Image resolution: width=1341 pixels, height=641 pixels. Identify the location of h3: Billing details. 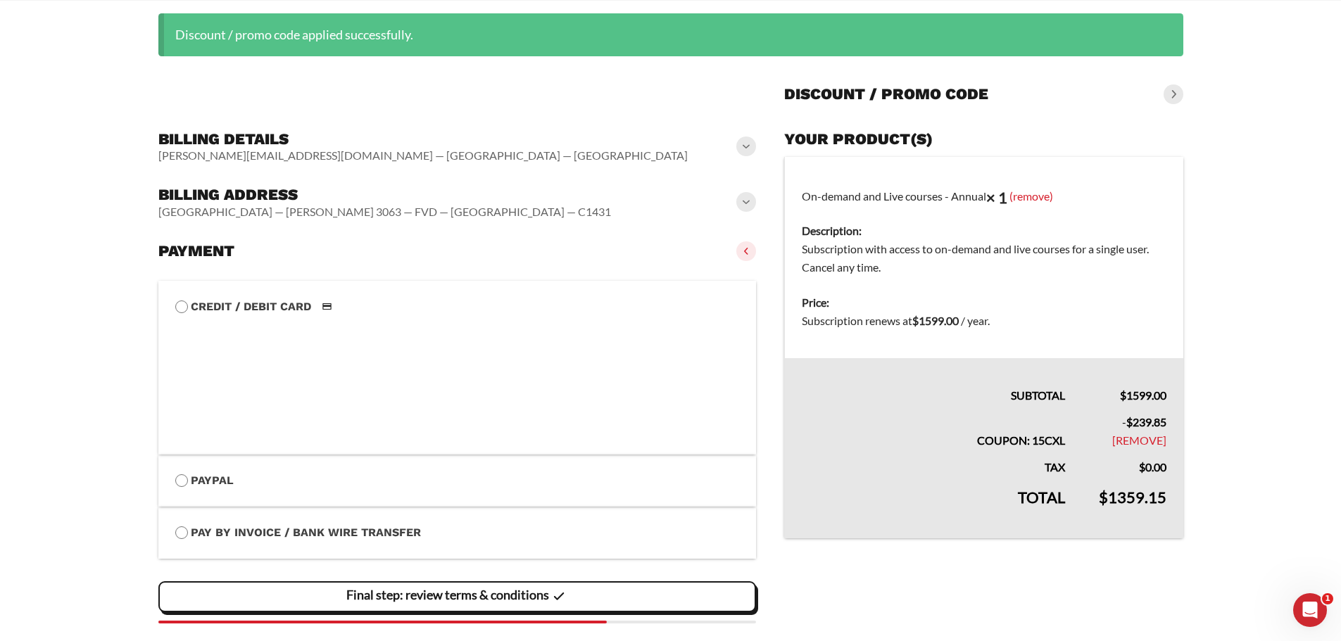
(423, 139).